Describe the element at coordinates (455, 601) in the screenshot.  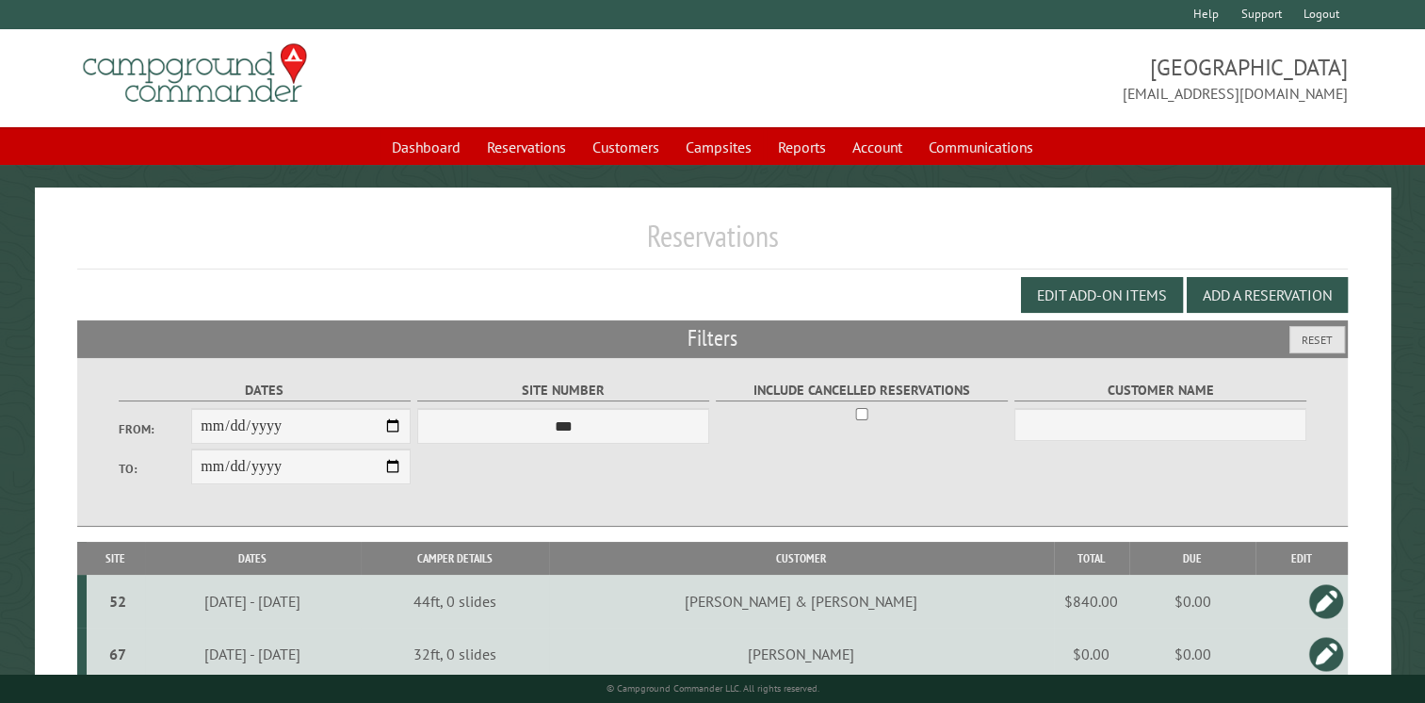
I see `td: 44ft, 0 slides` at that location.